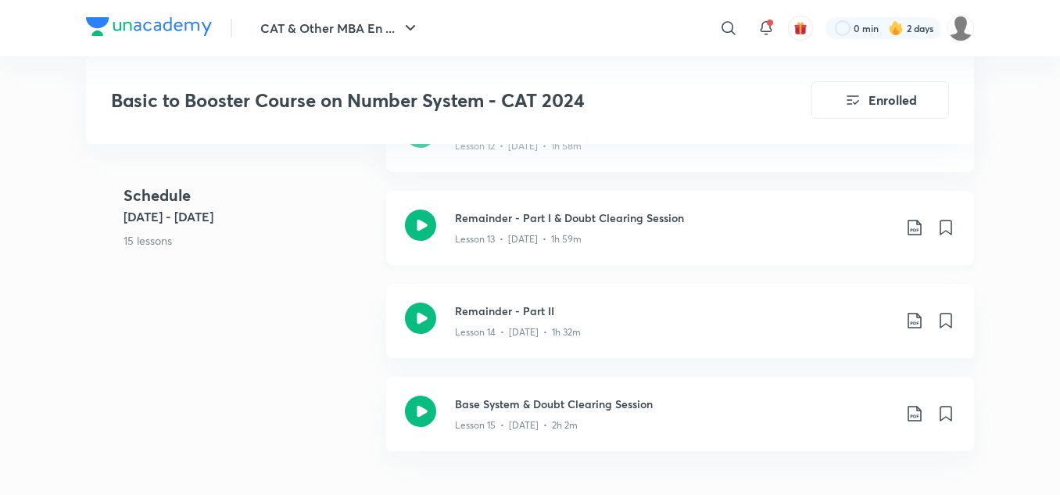  Describe the element at coordinates (248, 195) in the screenshot. I see `h4: Schedule` at that location.